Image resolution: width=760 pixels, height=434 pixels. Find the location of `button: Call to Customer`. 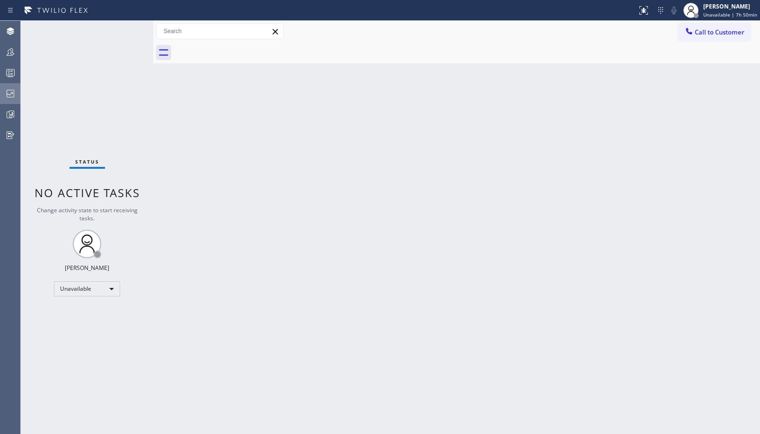

button: Call to Customer is located at coordinates (714, 32).